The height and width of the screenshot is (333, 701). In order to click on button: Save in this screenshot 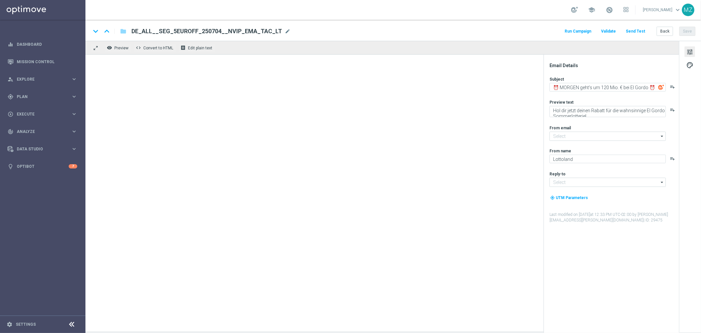, I will do `click(687, 31)`.